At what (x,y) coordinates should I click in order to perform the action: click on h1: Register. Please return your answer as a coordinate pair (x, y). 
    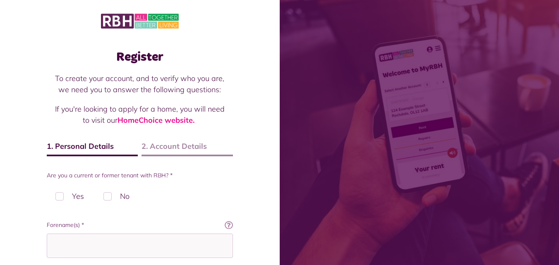
    Looking at the image, I should click on (140, 57).